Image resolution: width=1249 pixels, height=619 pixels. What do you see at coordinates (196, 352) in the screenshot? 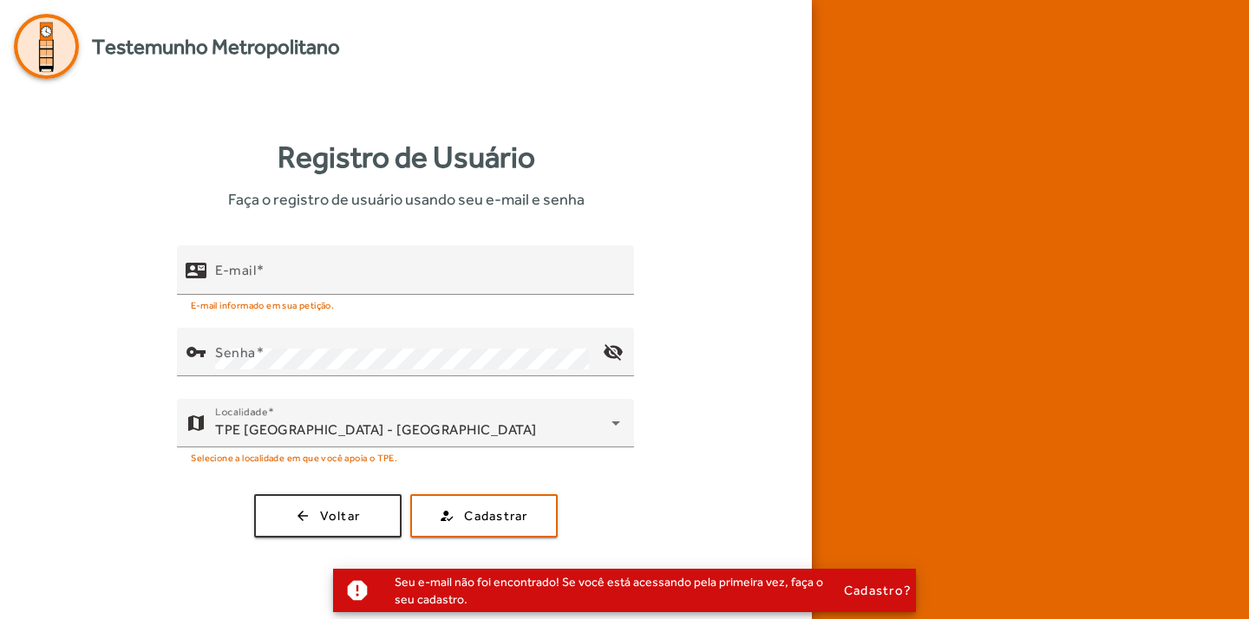
I see `mat-icon: vpn_key` at bounding box center [196, 352].